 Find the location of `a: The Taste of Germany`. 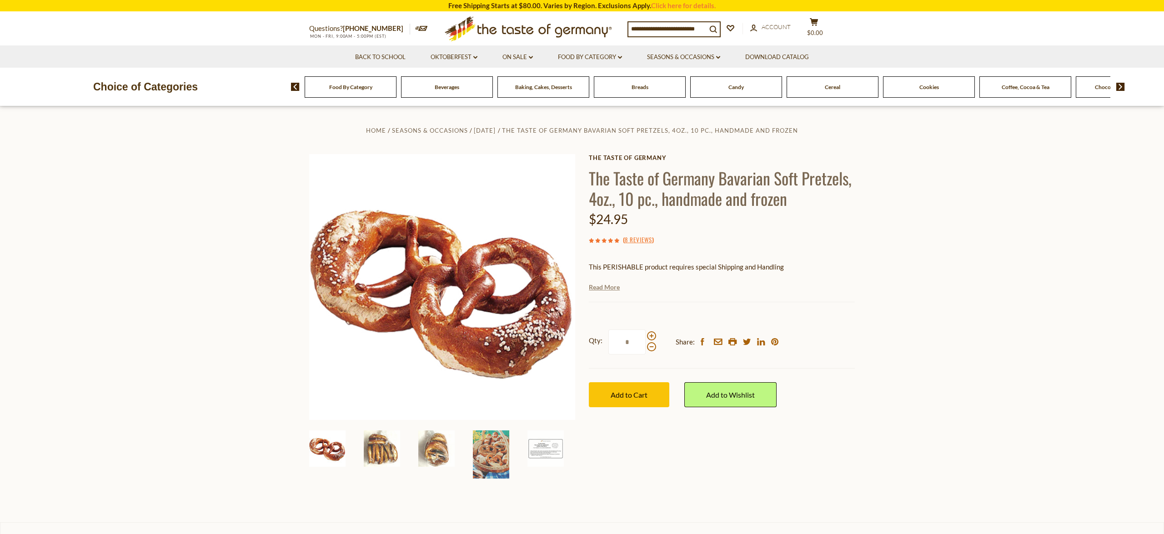

a: The Taste of Germany is located at coordinates (721, 158).